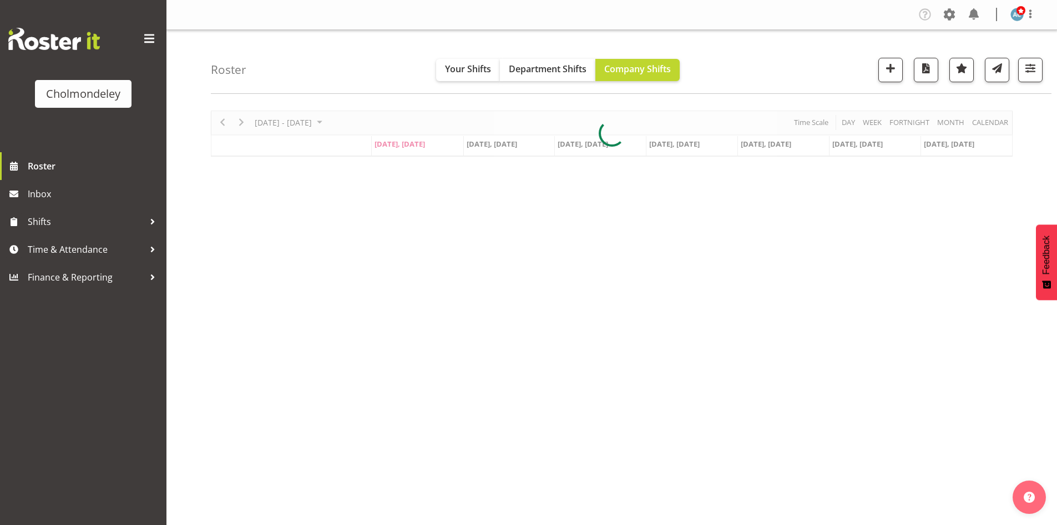 The width and height of the screenshot is (1057, 525). I want to click on img: Rosterit website logo, so click(54, 39).